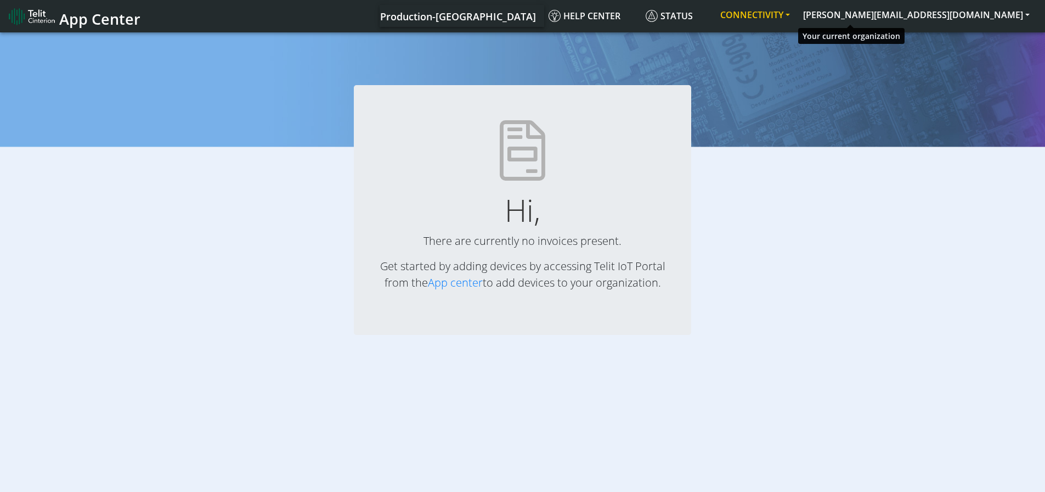 The image size is (1045, 492). Describe the element at coordinates (32, 16) in the screenshot. I see `img: logo-telit-cinterion-gw-new.png` at that location.